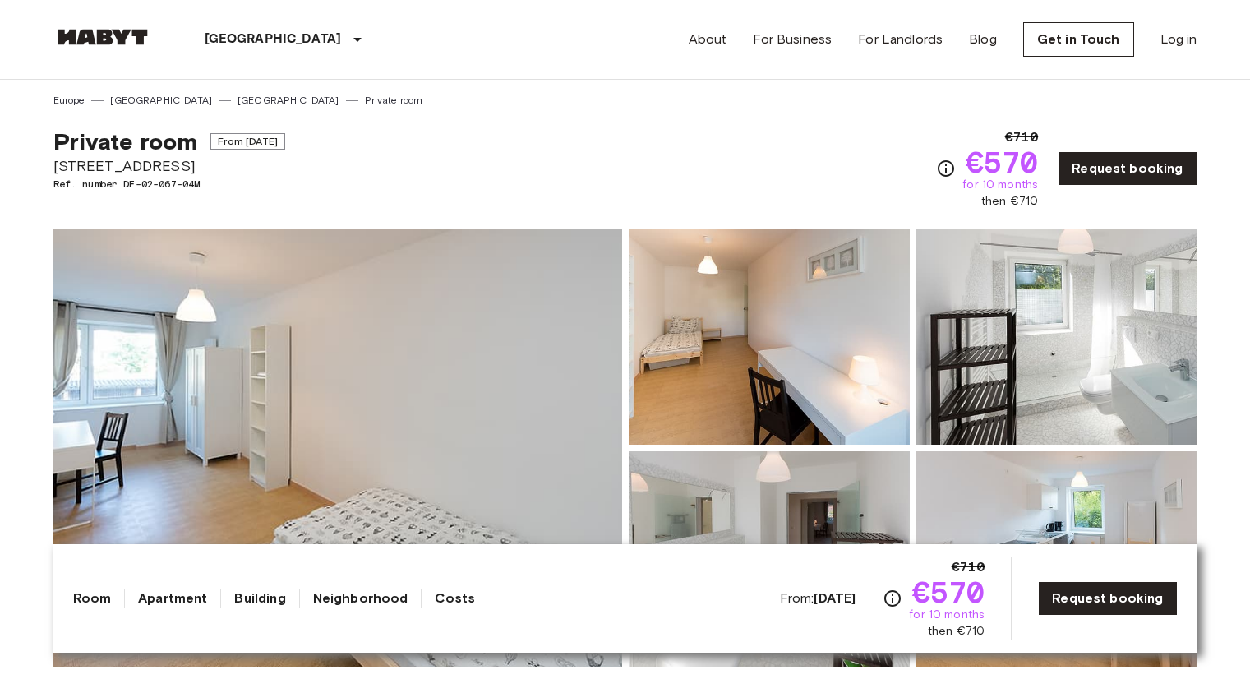 The width and height of the screenshot is (1250, 679). What do you see at coordinates (708, 39) in the screenshot?
I see `a: About` at bounding box center [708, 39].